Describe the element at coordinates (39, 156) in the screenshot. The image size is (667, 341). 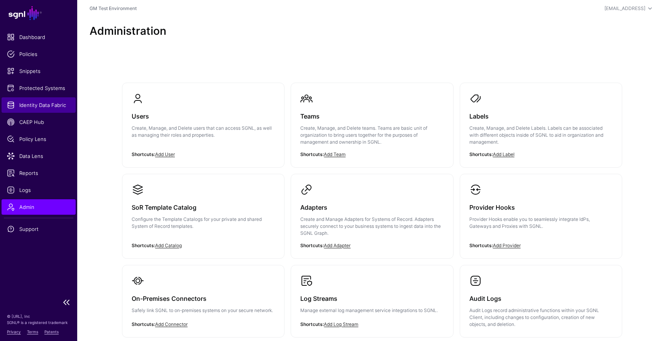
I see `span: Data Lens` at that location.